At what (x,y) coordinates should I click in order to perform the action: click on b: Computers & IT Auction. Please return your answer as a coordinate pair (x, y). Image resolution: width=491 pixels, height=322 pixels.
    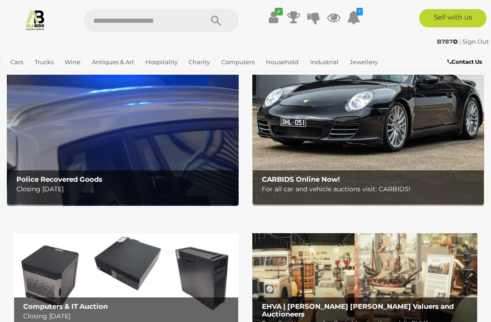
    Looking at the image, I should click on (65, 306).